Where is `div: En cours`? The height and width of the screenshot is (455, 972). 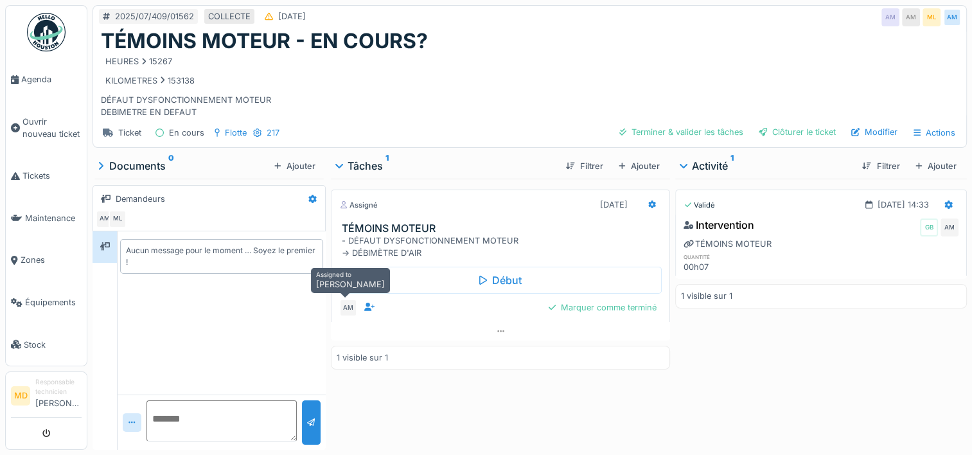 div: En cours is located at coordinates (186, 132).